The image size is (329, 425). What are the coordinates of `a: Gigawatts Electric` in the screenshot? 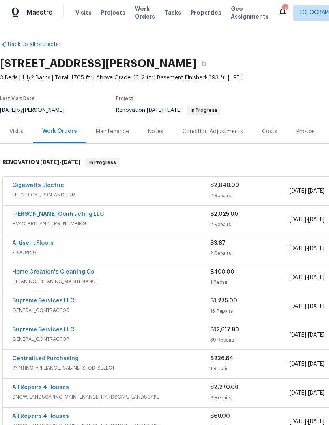 It's located at (38, 185).